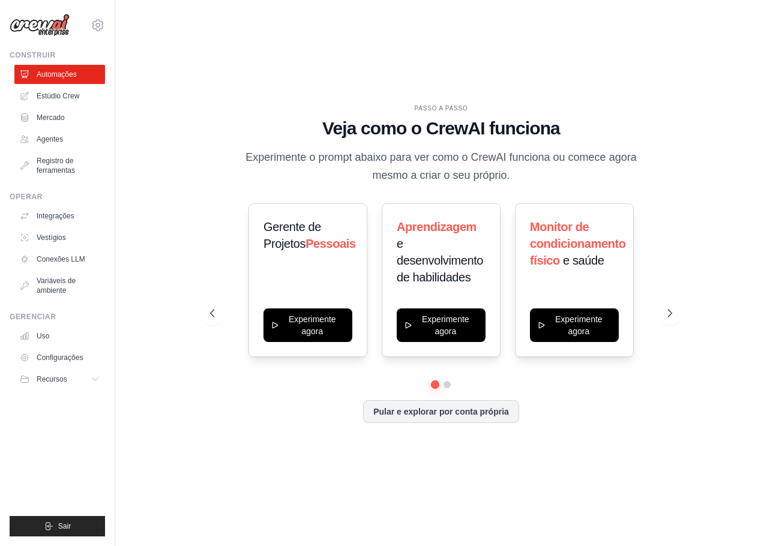 Image resolution: width=767 pixels, height=546 pixels. I want to click on font: Recursos, so click(52, 379).